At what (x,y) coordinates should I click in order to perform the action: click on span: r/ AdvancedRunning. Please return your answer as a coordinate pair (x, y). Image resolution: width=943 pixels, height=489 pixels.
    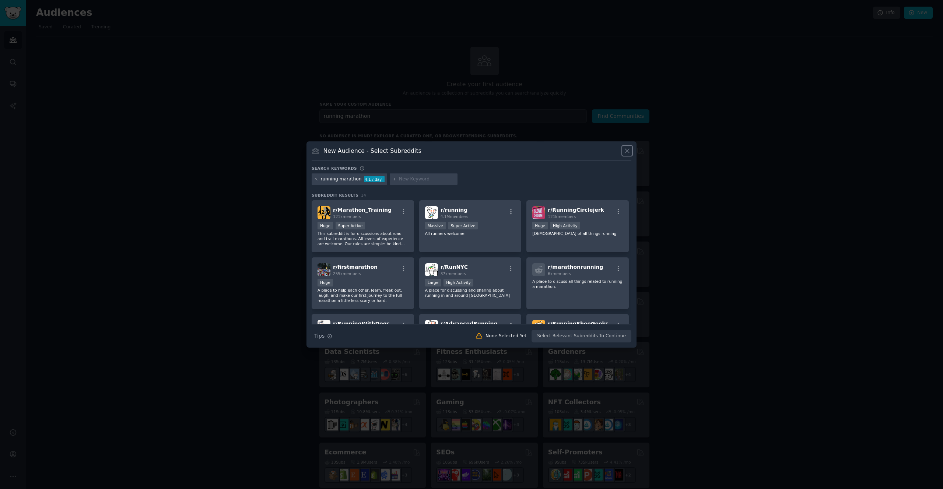
    Looking at the image, I should click on (469, 324).